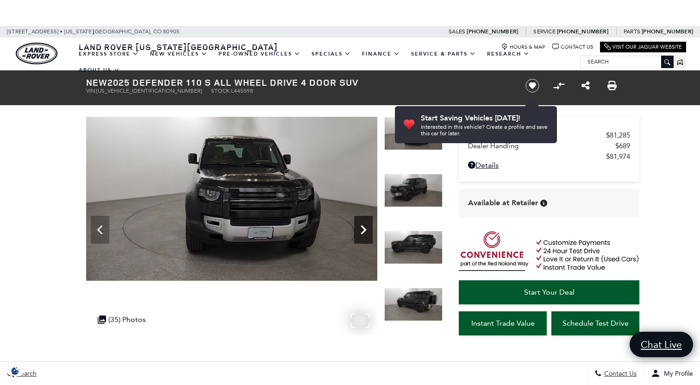 The image size is (700, 385). I want to click on span: Parts, so click(632, 31).